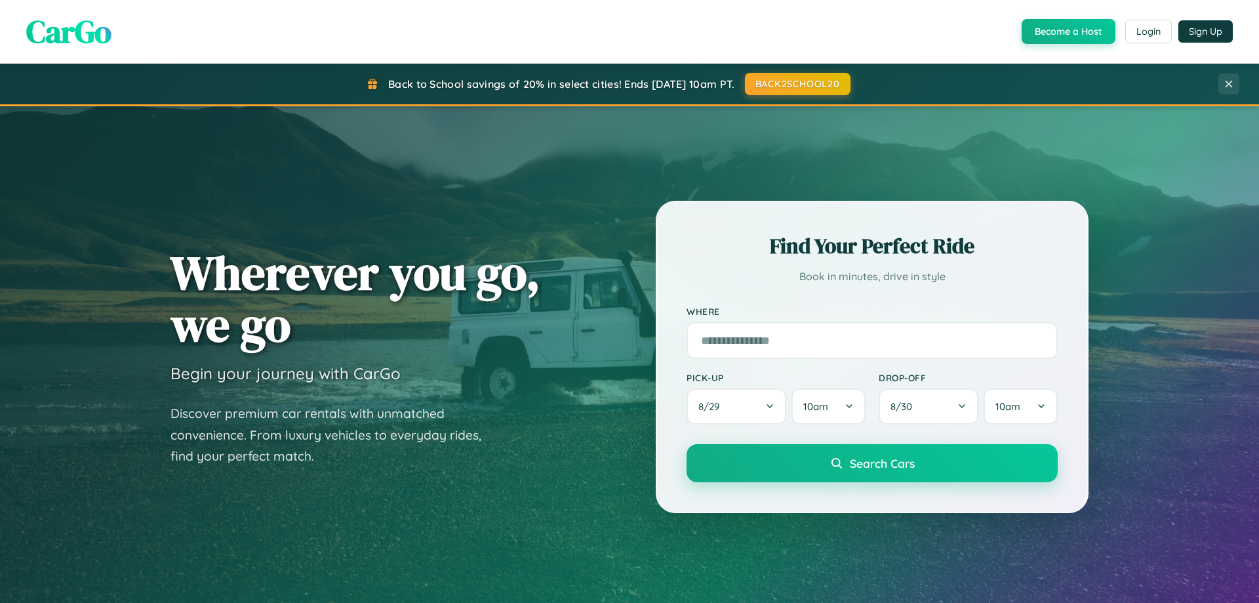 The height and width of the screenshot is (603, 1259). What do you see at coordinates (285, 373) in the screenshot?
I see `h3: Begin your journey with CarGo` at bounding box center [285, 373].